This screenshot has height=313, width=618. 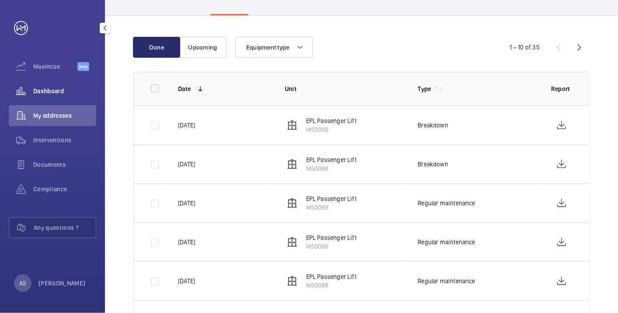 What do you see at coordinates (65, 165) in the screenshot?
I see `span: Documents` at bounding box center [65, 165].